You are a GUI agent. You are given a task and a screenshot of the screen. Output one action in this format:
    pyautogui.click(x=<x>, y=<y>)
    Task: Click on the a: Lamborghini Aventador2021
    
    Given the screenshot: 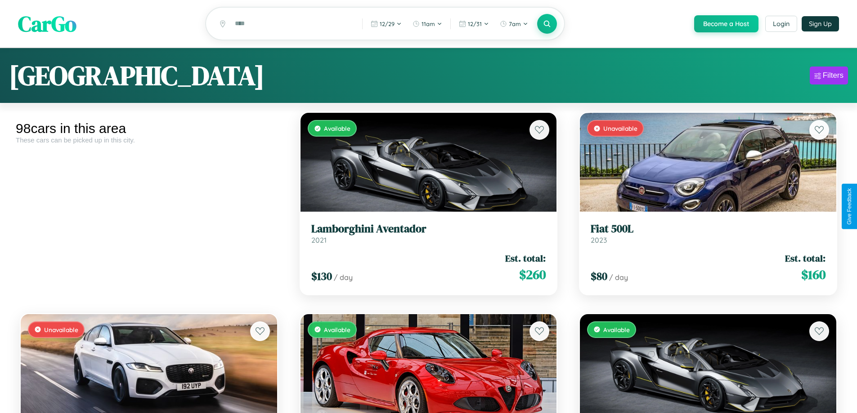 What is the action you would take?
    pyautogui.click(x=429, y=233)
    